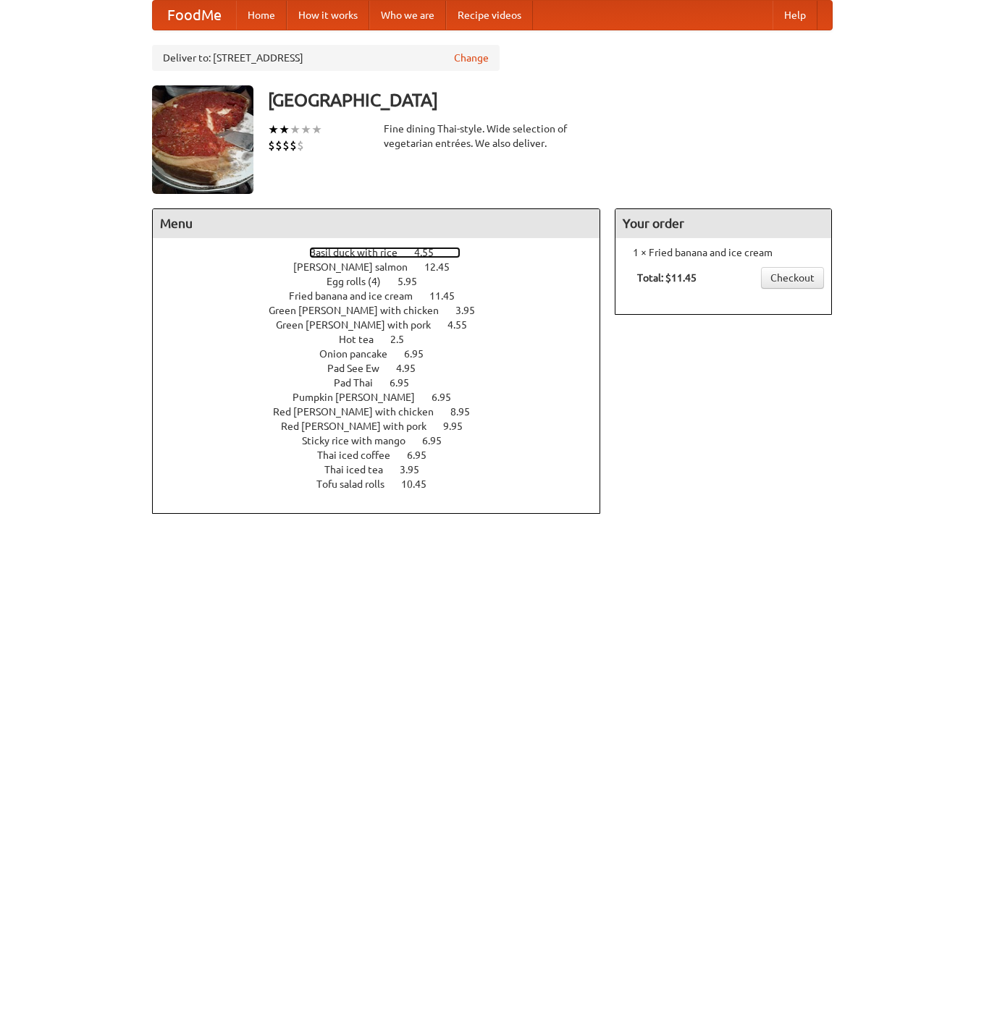  Describe the element at coordinates (444, 267) in the screenshot. I see `span: 12.45` at that location.